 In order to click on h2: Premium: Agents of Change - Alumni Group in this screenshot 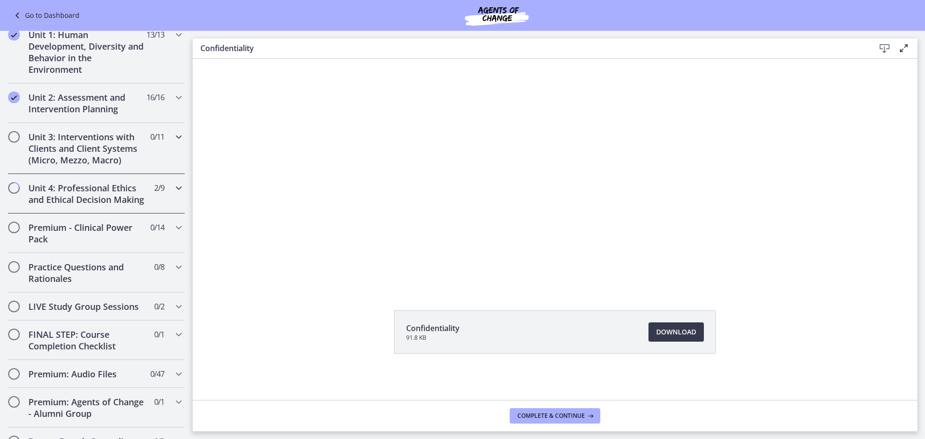, I will do `click(87, 408)`.